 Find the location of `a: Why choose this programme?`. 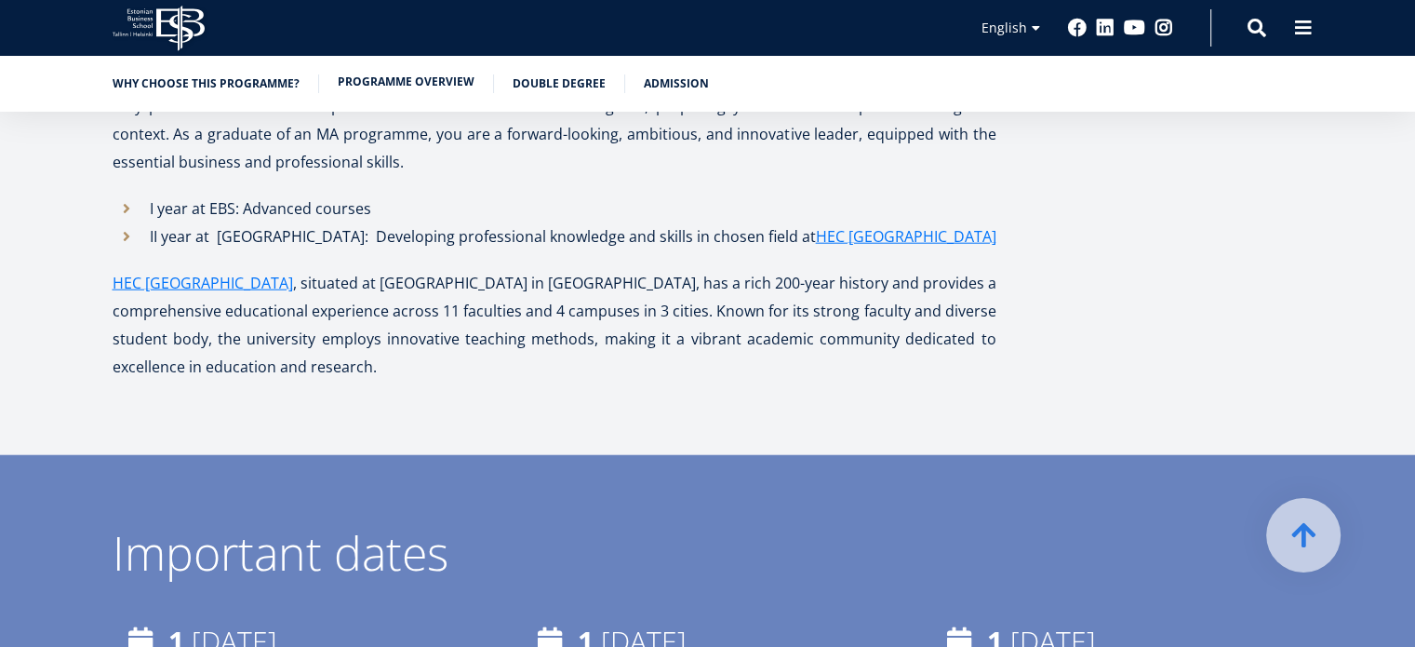

a: Why choose this programme? is located at coordinates (206, 84).